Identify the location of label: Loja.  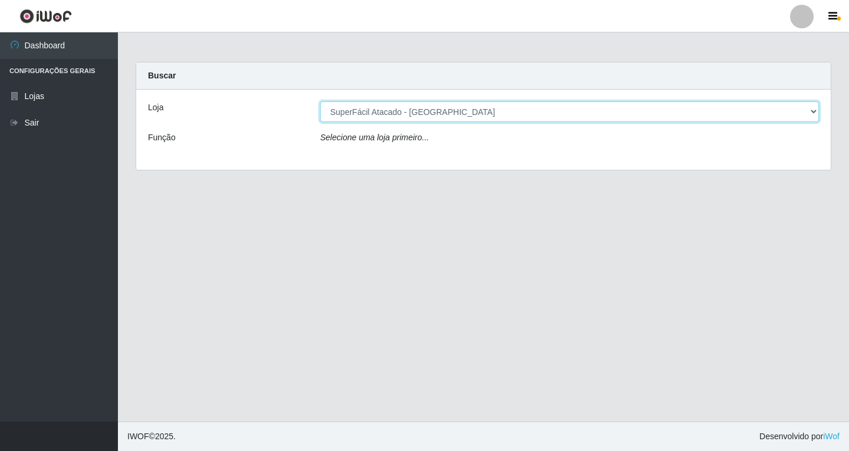
(156, 107).